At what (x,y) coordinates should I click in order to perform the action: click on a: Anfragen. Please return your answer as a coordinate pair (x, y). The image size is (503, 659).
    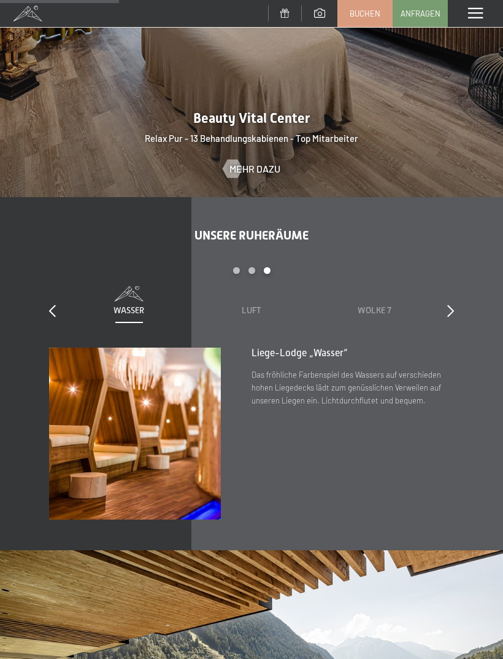
    Looking at the image, I should click on (421, 14).